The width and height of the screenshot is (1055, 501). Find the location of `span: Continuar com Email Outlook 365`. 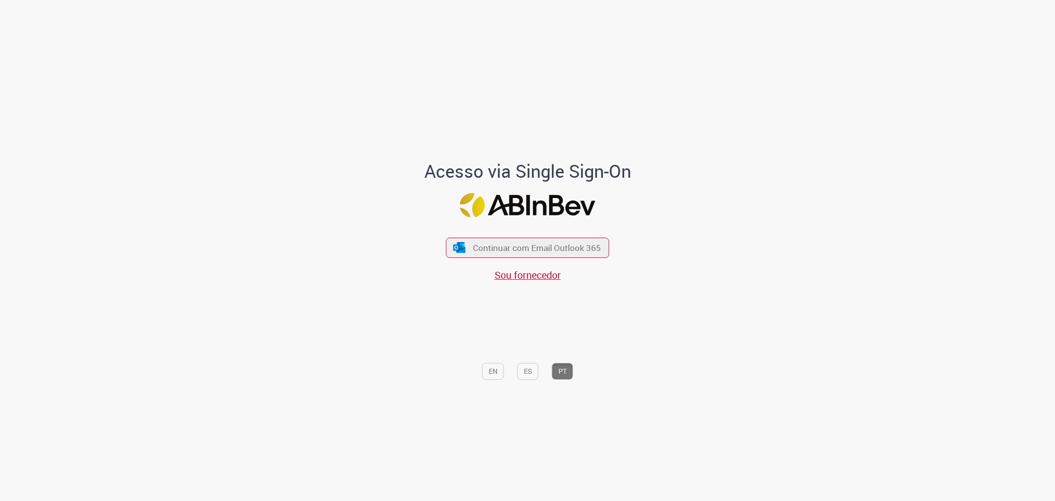

span: Continuar com Email Outlook 365 is located at coordinates (537, 247).